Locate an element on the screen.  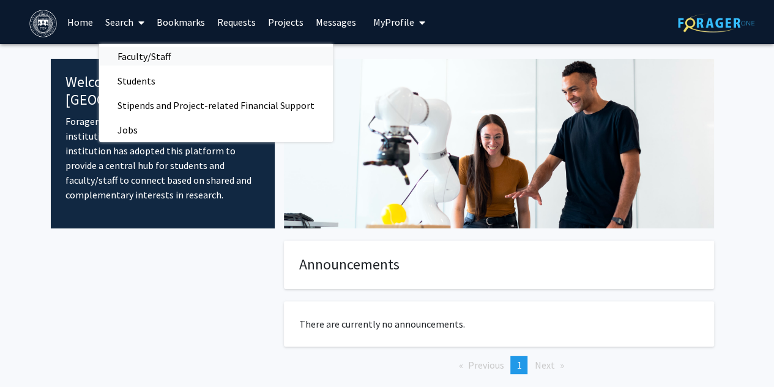
span: Students is located at coordinates (136, 81).